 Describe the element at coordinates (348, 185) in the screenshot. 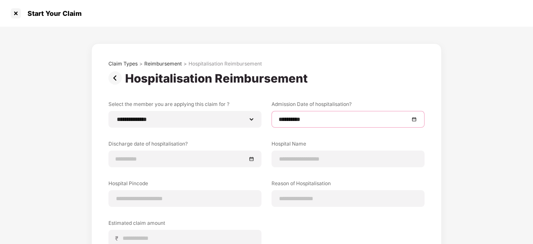

I see `label: Reason of Hospitalisation` at that location.